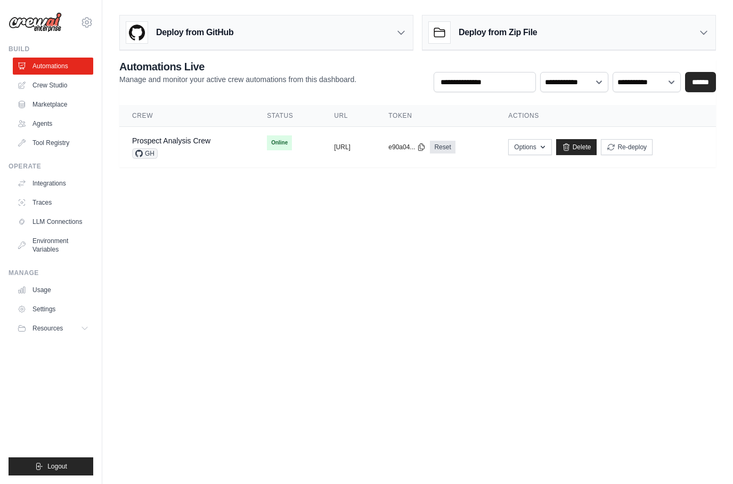 The image size is (733, 484). What do you see at coordinates (145, 153) in the screenshot?
I see `span: GH` at bounding box center [145, 153].